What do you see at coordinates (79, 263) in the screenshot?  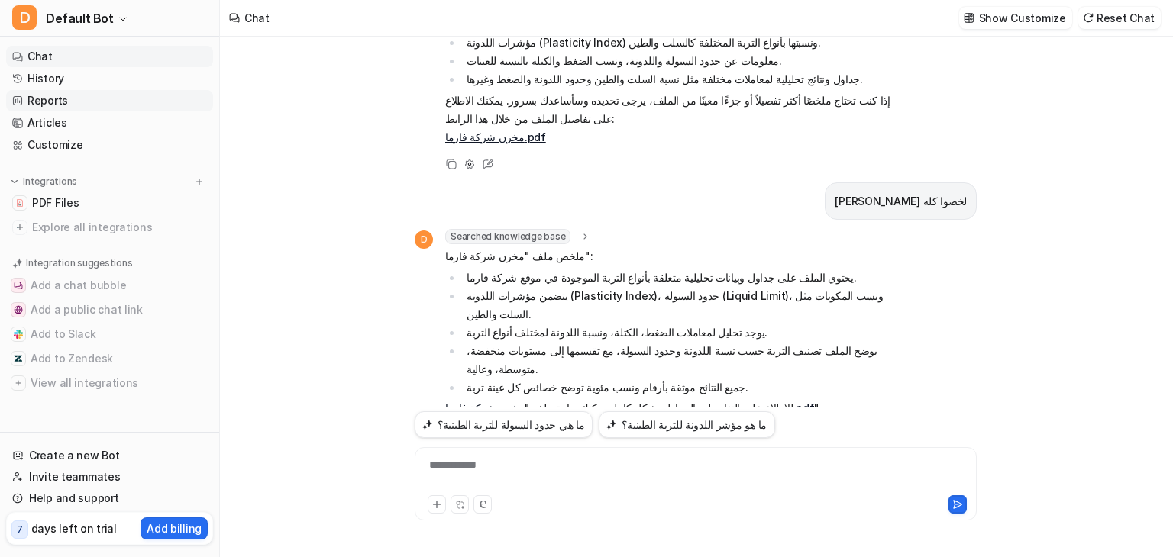 I see `p: Integration suggestions` at bounding box center [79, 263].